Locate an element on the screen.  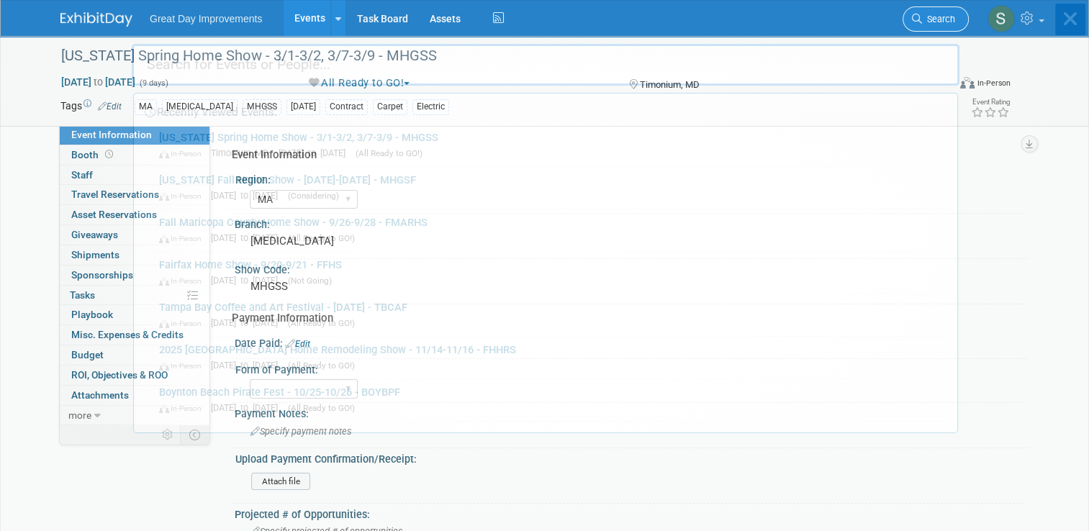
span: (Considering) is located at coordinates (313, 196).